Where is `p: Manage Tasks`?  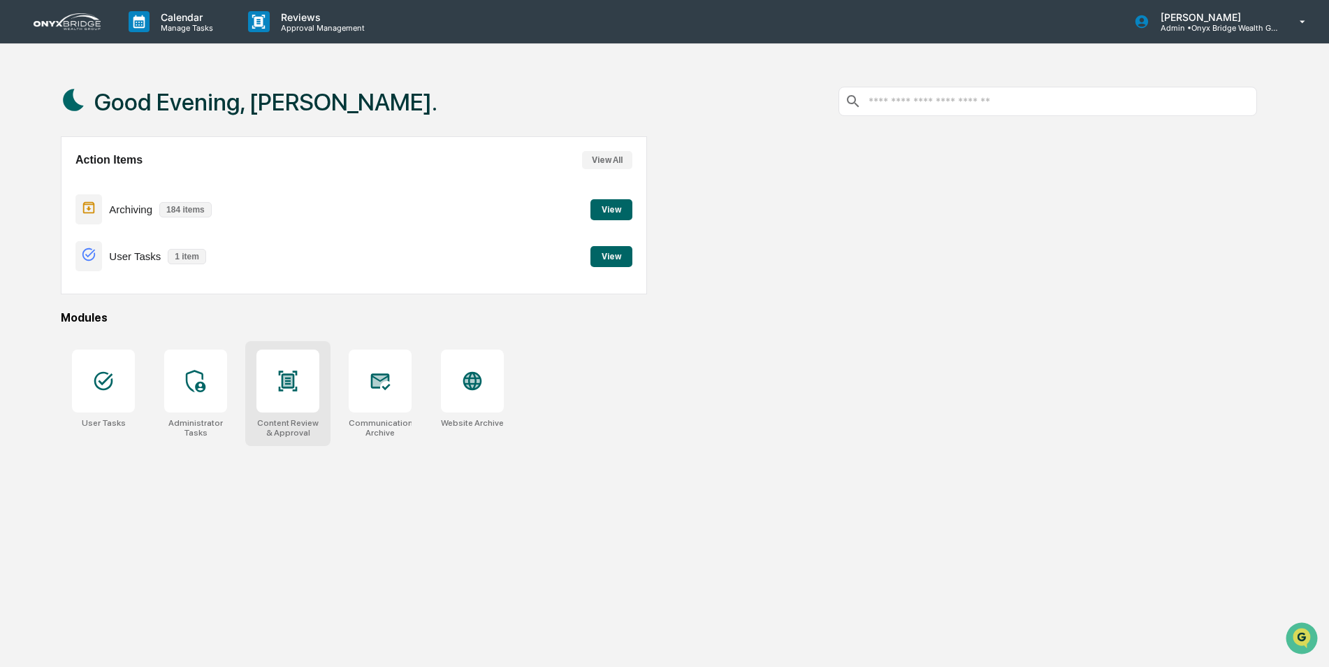 p: Manage Tasks is located at coordinates (185, 28).